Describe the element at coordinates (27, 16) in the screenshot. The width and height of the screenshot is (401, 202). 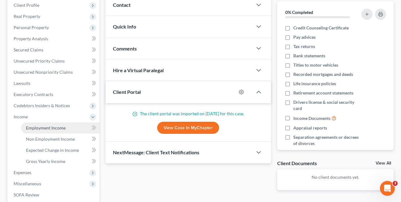
I see `span: Real Property` at that location.